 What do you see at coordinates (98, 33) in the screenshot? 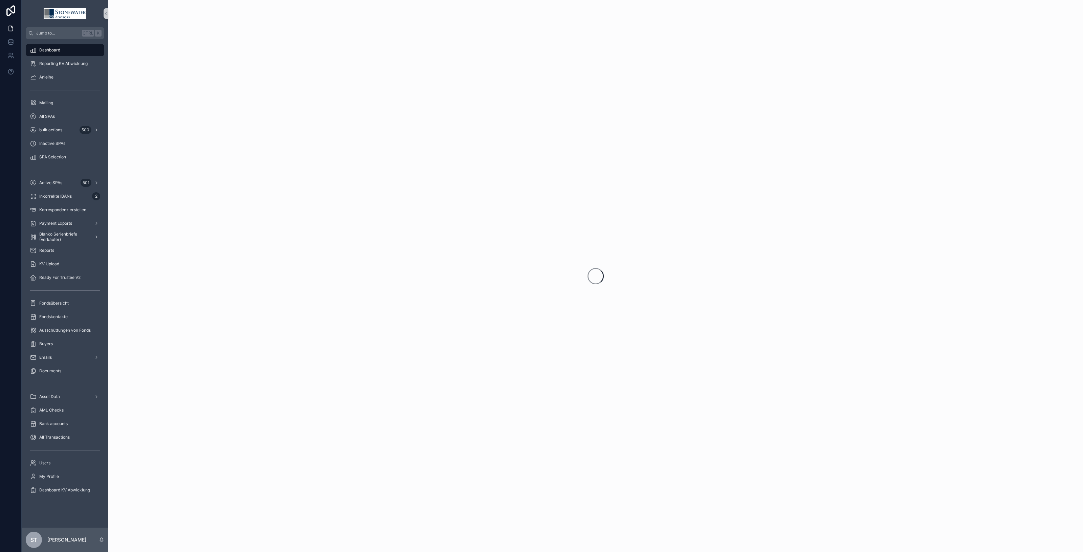
I see `span: K` at bounding box center [98, 33].